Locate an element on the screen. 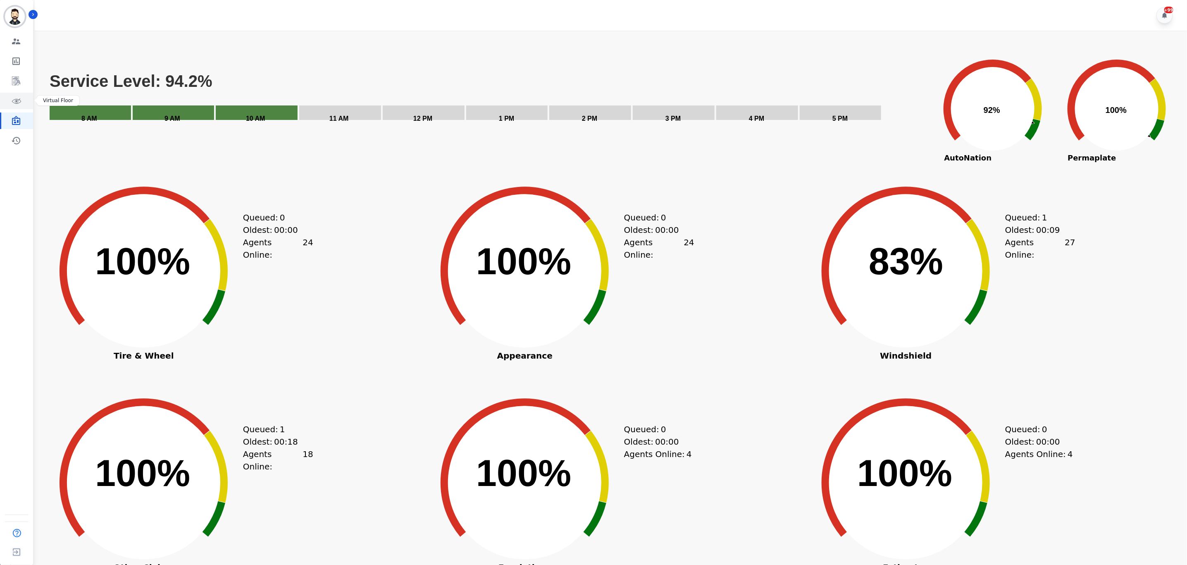 This screenshot has width=1187, height=565. text: 3 PM is located at coordinates (673, 118).